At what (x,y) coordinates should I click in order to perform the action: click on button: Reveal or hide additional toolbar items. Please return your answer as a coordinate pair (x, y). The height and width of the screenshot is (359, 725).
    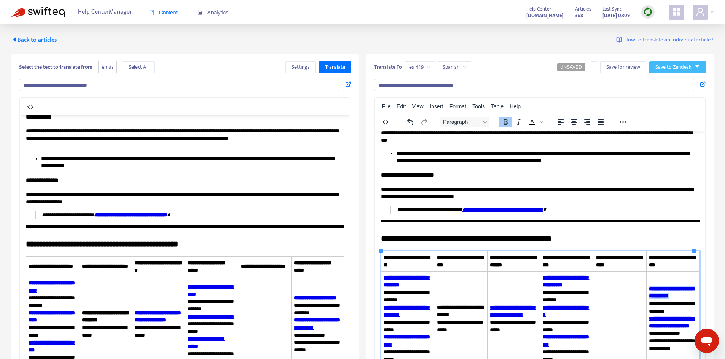
    Looking at the image, I should click on (623, 122).